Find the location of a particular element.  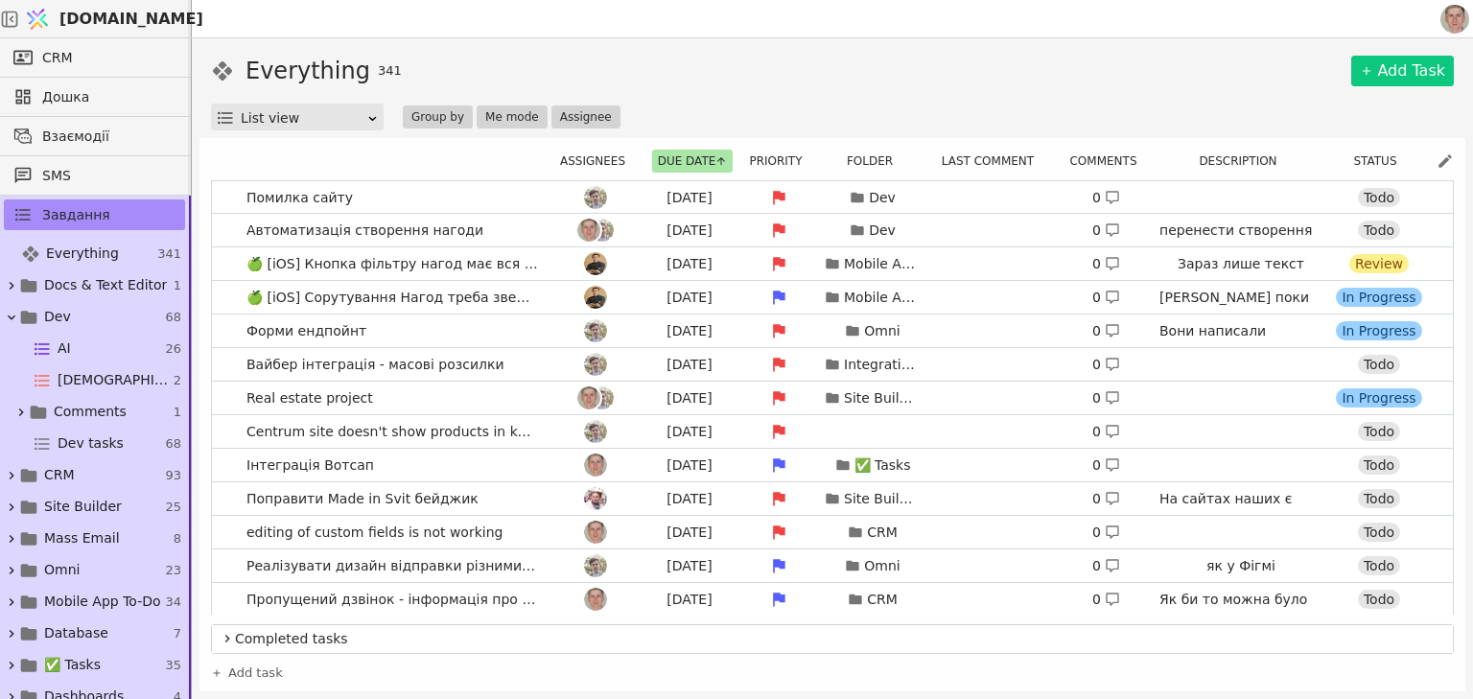

button: Comments is located at coordinates (1109, 161).